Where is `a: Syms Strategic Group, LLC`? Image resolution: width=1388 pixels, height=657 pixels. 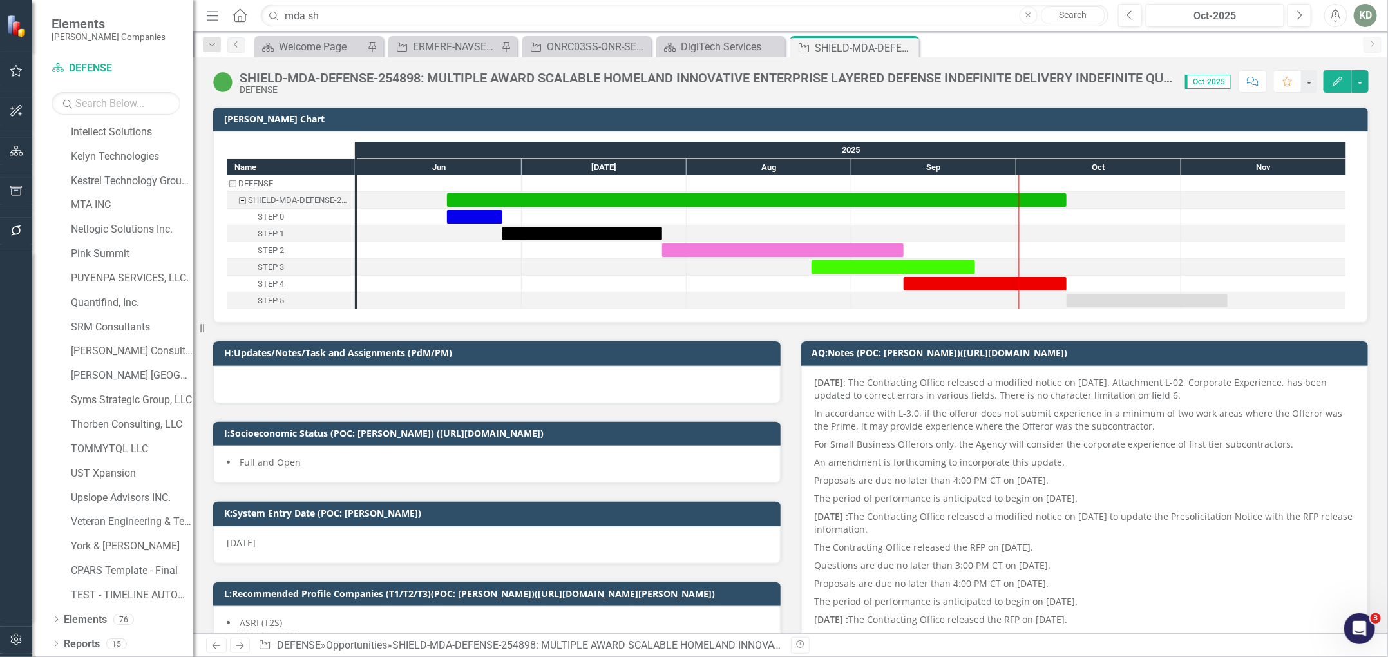
a: Syms Strategic Group, LLC is located at coordinates (132, 400).